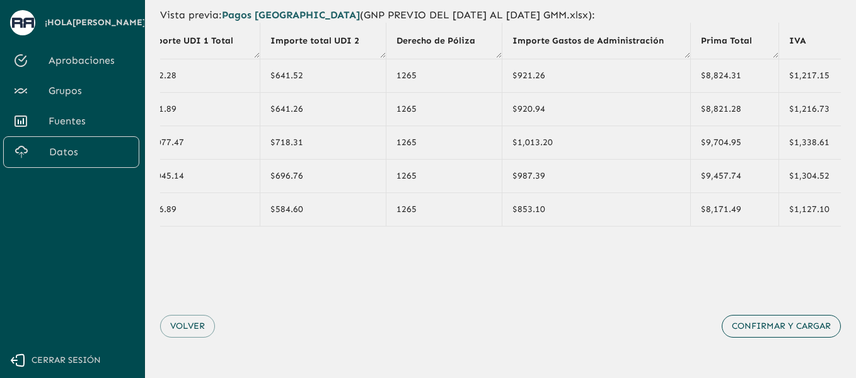  What do you see at coordinates (323, 76) in the screenshot?
I see `div: $641.52` at bounding box center [323, 76].